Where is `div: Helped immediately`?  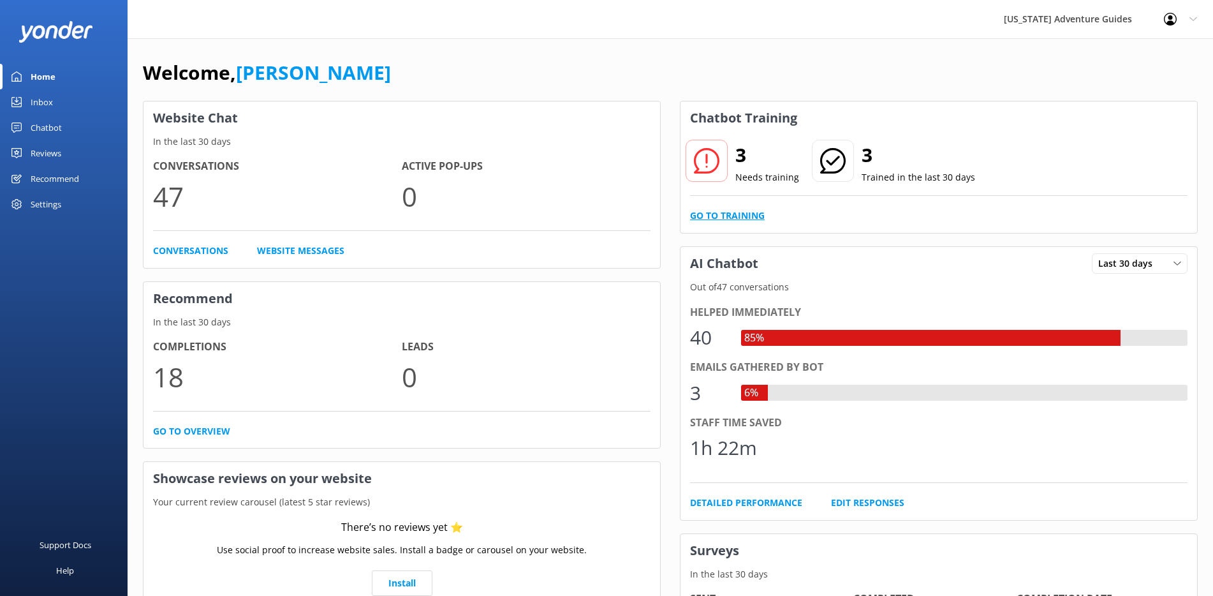
div: Helped immediately is located at coordinates (939, 312).